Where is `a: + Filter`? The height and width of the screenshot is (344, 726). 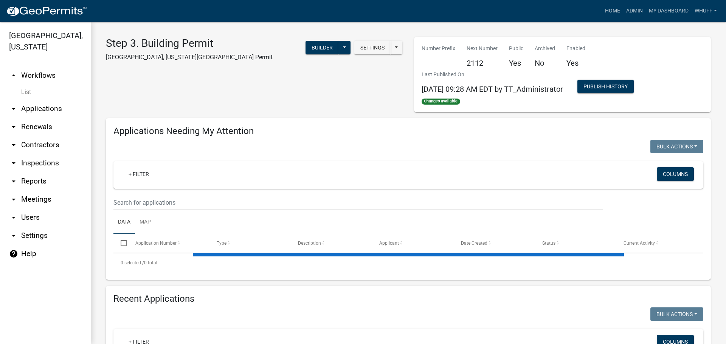
a: + Filter is located at coordinates (139, 174).